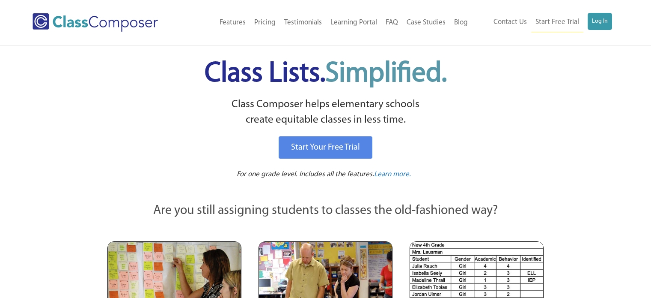 The height and width of the screenshot is (298, 651). What do you see at coordinates (303, 23) in the screenshot?
I see `a: Testimonials` at bounding box center [303, 23].